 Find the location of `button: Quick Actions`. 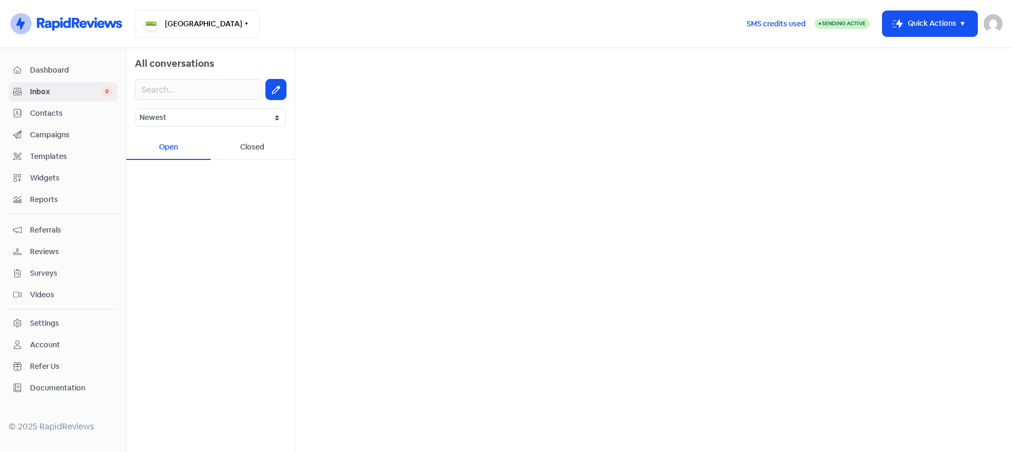

button: Quick Actions is located at coordinates (930, 24).